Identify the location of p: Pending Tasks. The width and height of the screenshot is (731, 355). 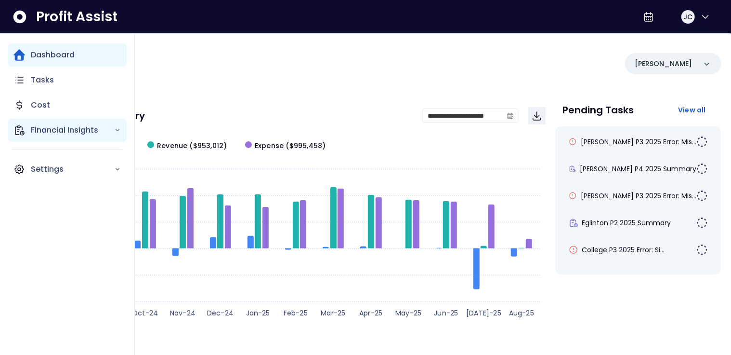
(599, 110).